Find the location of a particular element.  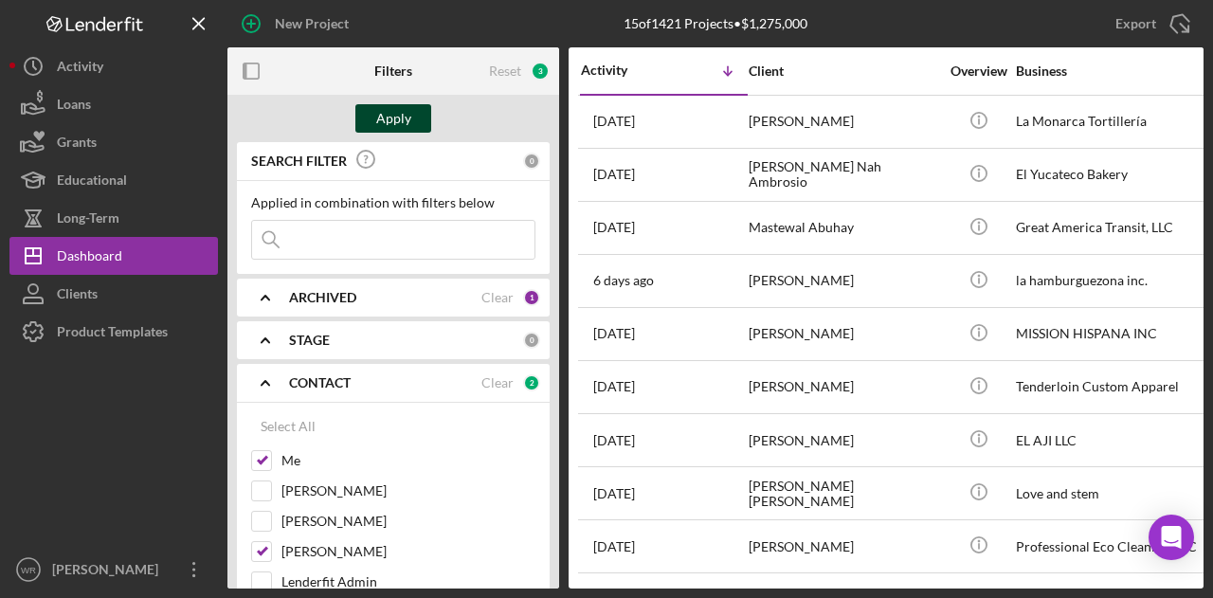

button: Long-Term is located at coordinates (114, 218).